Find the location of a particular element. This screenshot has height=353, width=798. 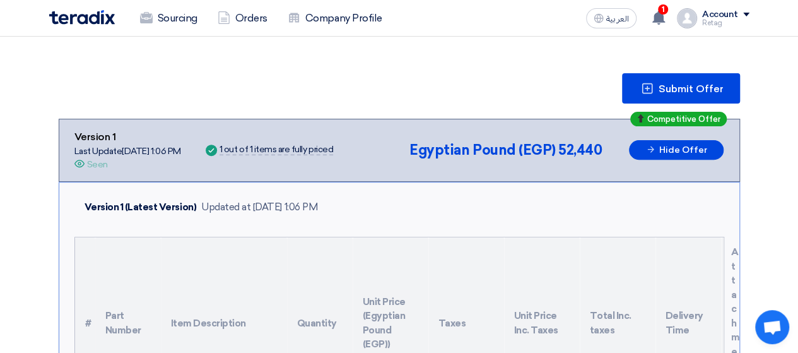

span: 52,440 is located at coordinates (580, 150).